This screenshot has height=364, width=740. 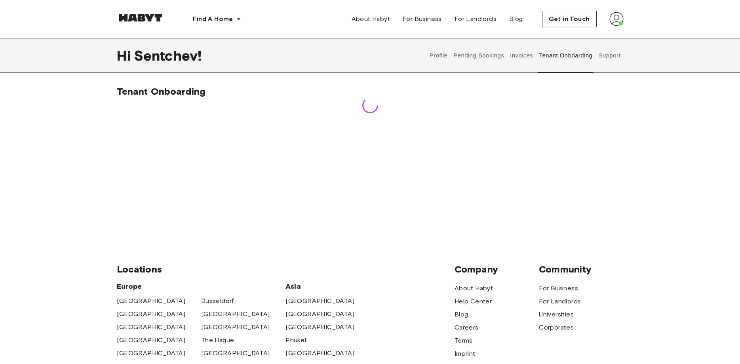 I want to click on a: Help Center, so click(x=473, y=301).